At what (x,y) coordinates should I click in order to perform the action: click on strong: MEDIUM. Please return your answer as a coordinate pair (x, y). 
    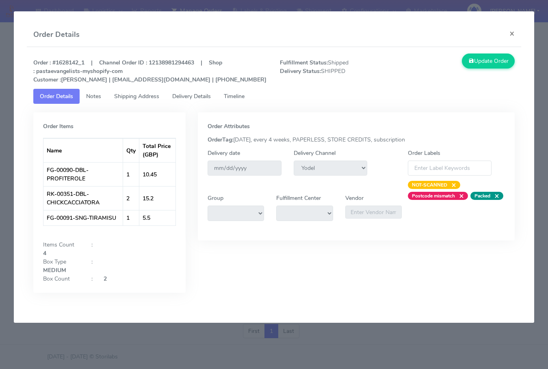
    Looking at the image, I should click on (54, 270).